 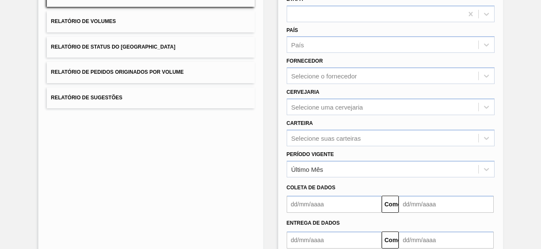 What do you see at coordinates (324, 76) in the screenshot?
I see `font: Selecione o fornecedor` at bounding box center [324, 76].